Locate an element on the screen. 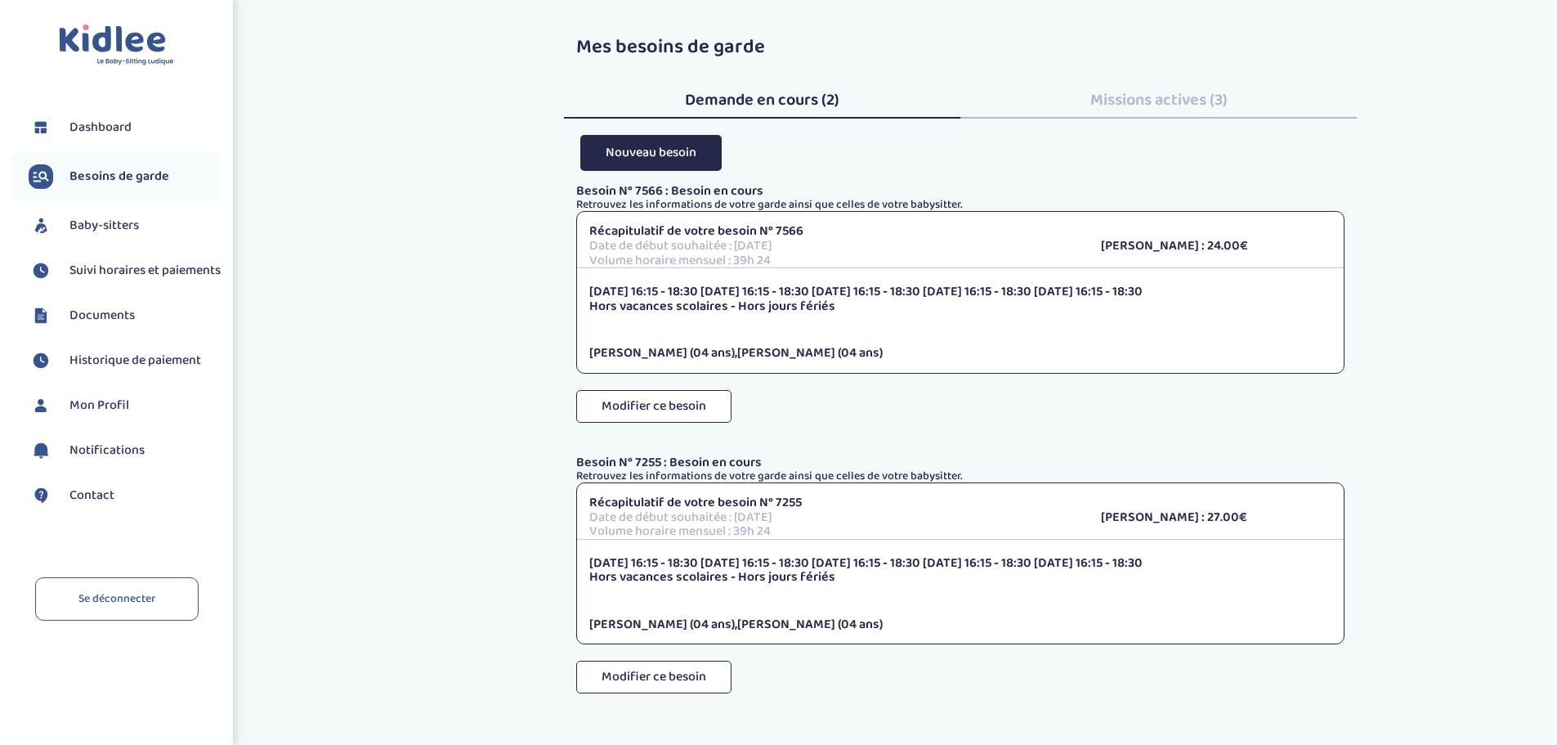  span: Mon Profil is located at coordinates (99, 405).